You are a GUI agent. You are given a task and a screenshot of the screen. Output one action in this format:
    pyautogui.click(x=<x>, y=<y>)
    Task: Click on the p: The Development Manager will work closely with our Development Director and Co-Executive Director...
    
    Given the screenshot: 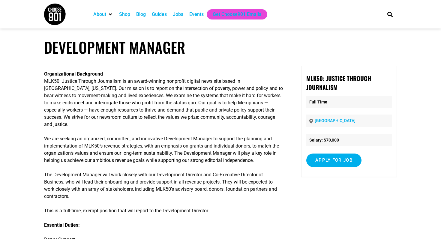 What is the action you would take?
    pyautogui.click(x=164, y=186)
    